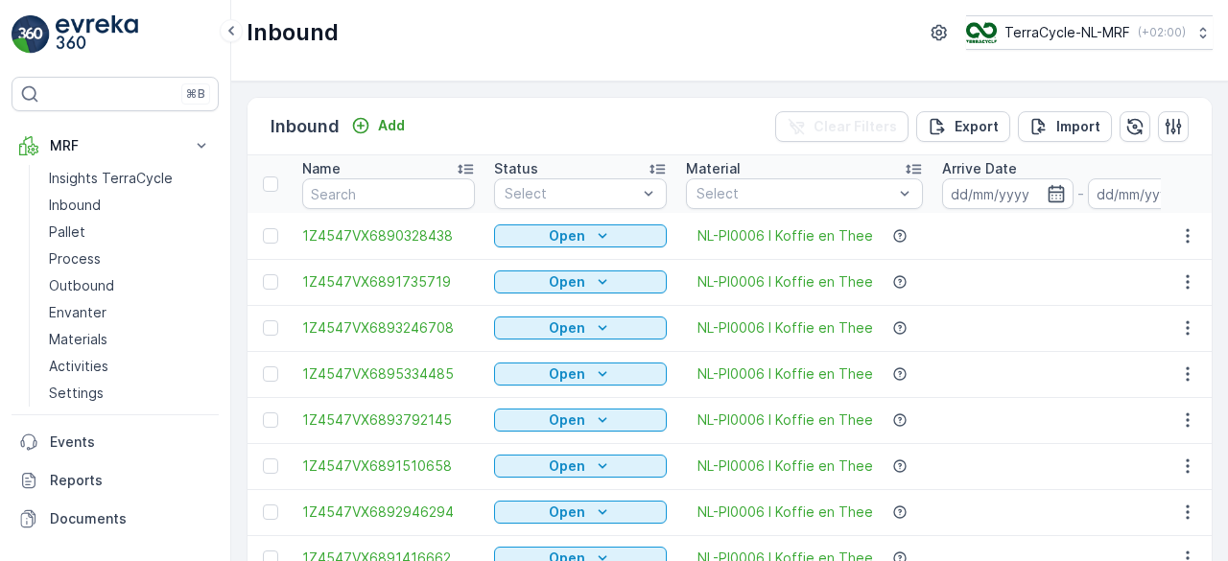 The width and height of the screenshot is (1228, 561). Describe the element at coordinates (389, 420) in the screenshot. I see `span: 1Z4547VX6893792145` at that location.